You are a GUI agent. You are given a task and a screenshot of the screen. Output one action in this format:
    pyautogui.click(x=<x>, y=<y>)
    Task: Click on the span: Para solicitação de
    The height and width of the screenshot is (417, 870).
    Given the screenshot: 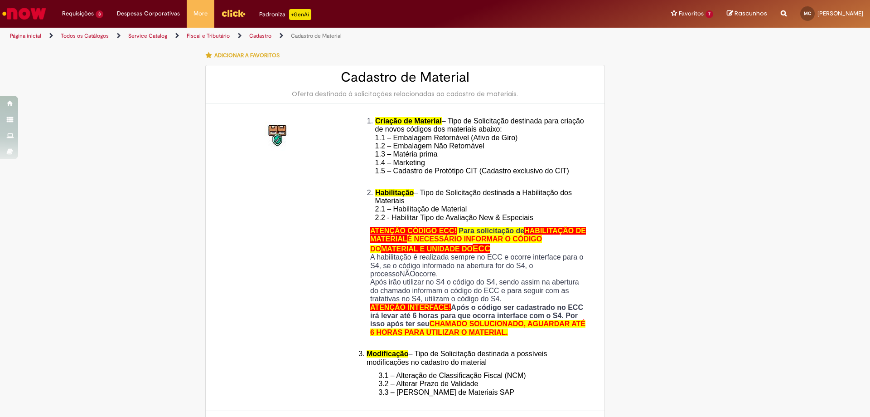 What is the action you would take?
    pyautogui.click(x=491, y=230)
    